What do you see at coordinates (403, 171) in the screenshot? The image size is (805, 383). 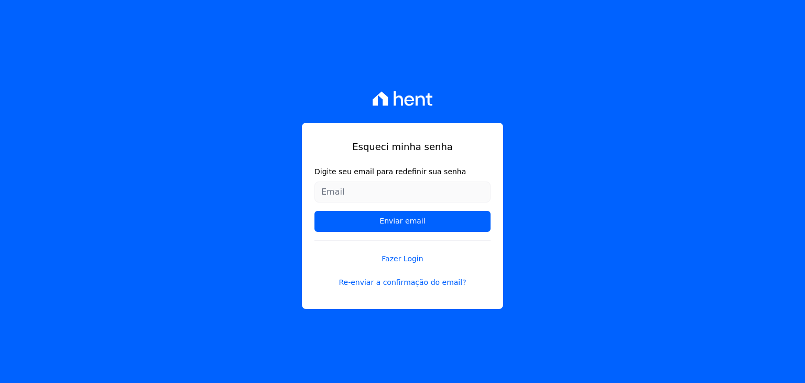 I see `label: Digite seu email para redefinir sua senha` at bounding box center [403, 171].